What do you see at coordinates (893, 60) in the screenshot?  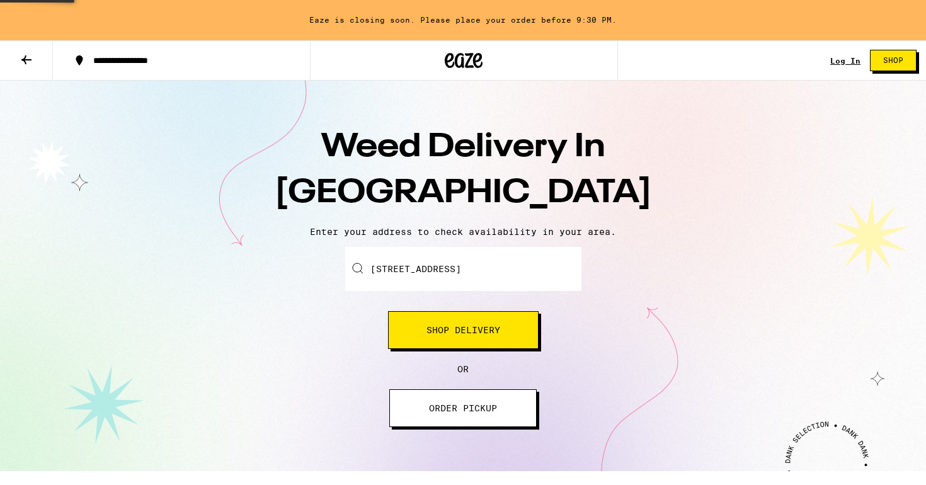 I see `button: Shop` at bounding box center [893, 60].